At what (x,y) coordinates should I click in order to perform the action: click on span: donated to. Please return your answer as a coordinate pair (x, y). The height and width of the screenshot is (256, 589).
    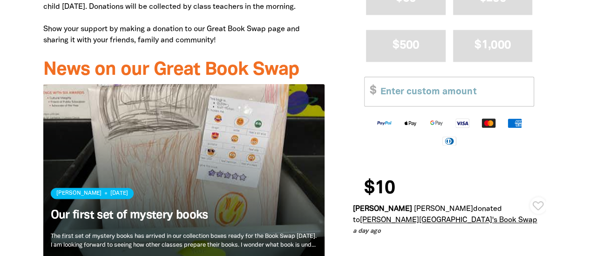
    Looking at the image, I should click on (427, 215).